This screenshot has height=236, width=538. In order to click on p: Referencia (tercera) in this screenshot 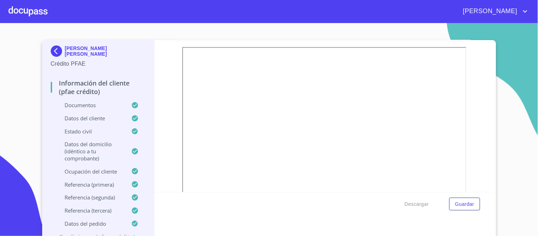, I will do `click(91, 210)`.